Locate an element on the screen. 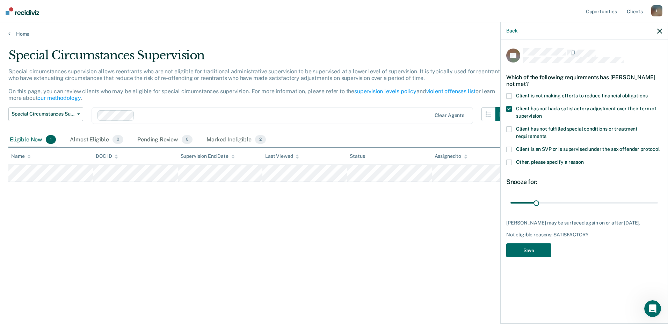 The height and width of the screenshot is (324, 668). div: Eligible Now is located at coordinates (33, 140).